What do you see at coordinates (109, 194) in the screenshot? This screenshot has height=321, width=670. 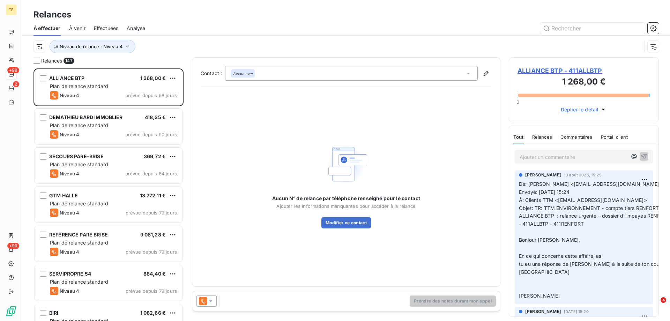 I see `div: grid` at bounding box center [109, 194].